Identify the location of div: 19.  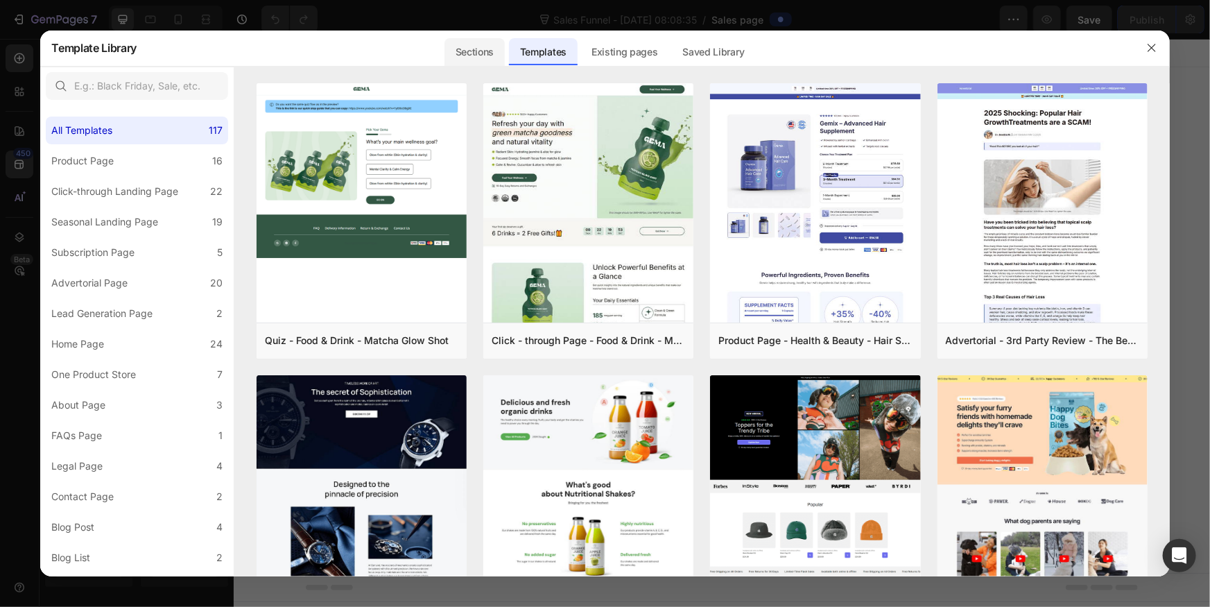
(217, 222).